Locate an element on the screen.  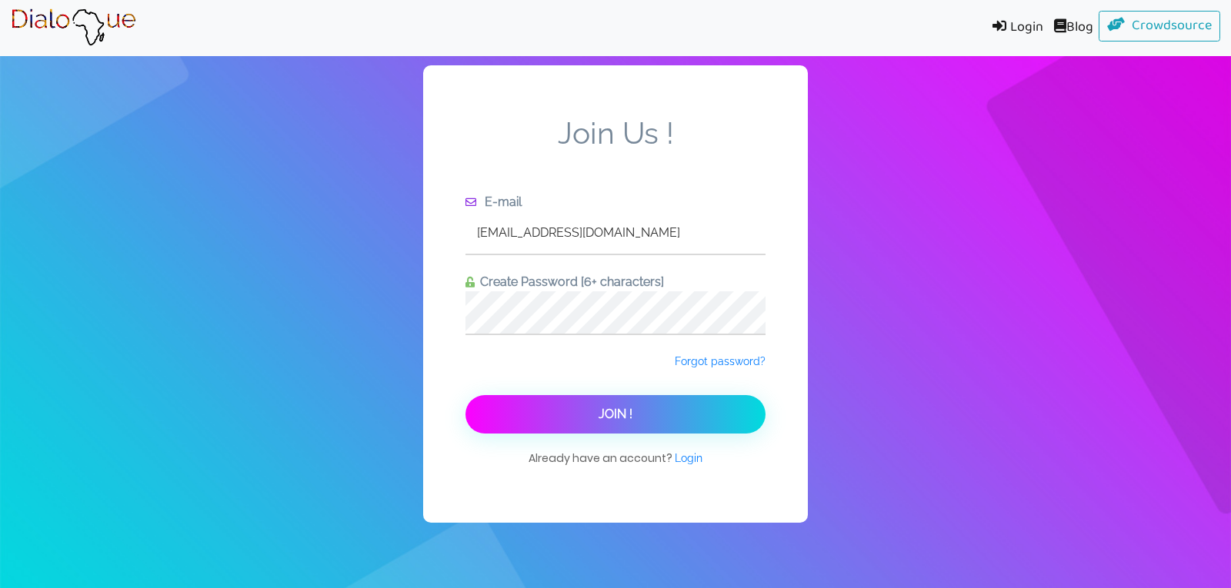
span: E-mail is located at coordinates (500, 202).